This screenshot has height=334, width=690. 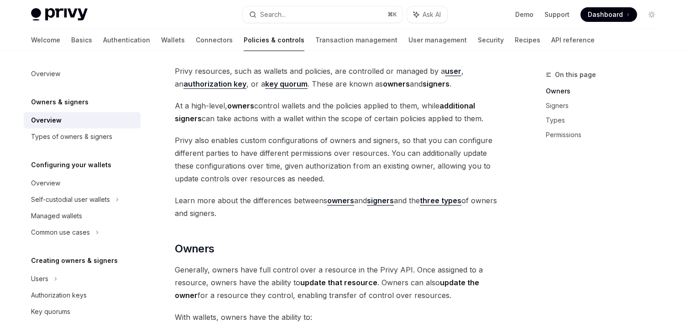 What do you see at coordinates (82, 40) in the screenshot?
I see `a: Basics` at bounding box center [82, 40].